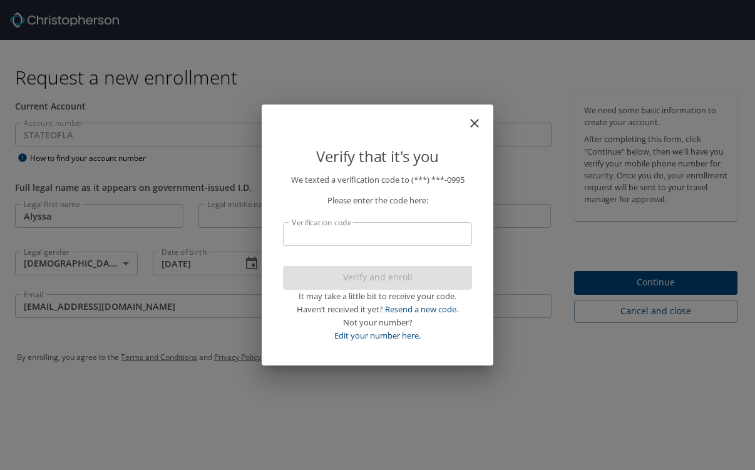  Describe the element at coordinates (377, 336) in the screenshot. I see `a: Edit your number here.` at that location.